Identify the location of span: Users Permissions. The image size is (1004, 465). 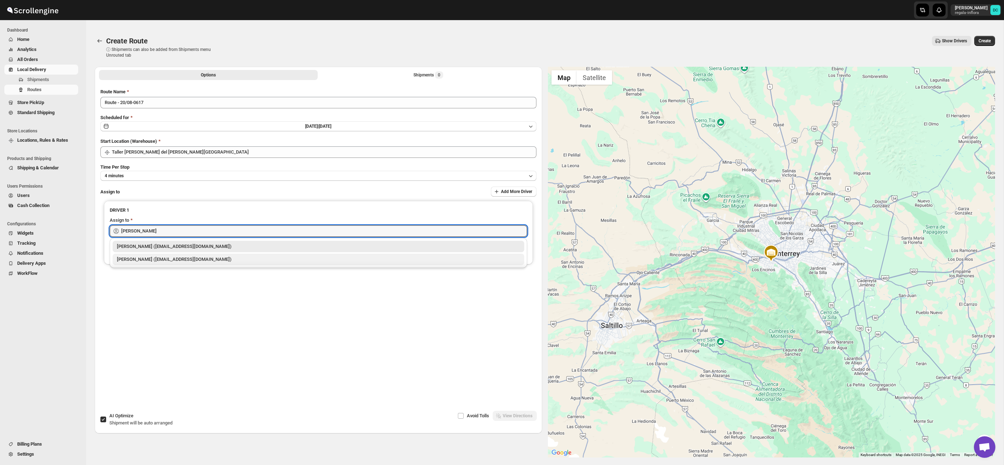
(44, 186).